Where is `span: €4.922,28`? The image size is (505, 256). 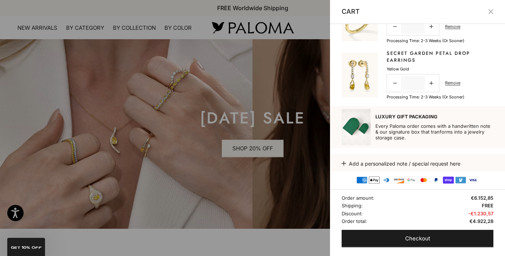 span: €4.922,28 is located at coordinates (481, 221).